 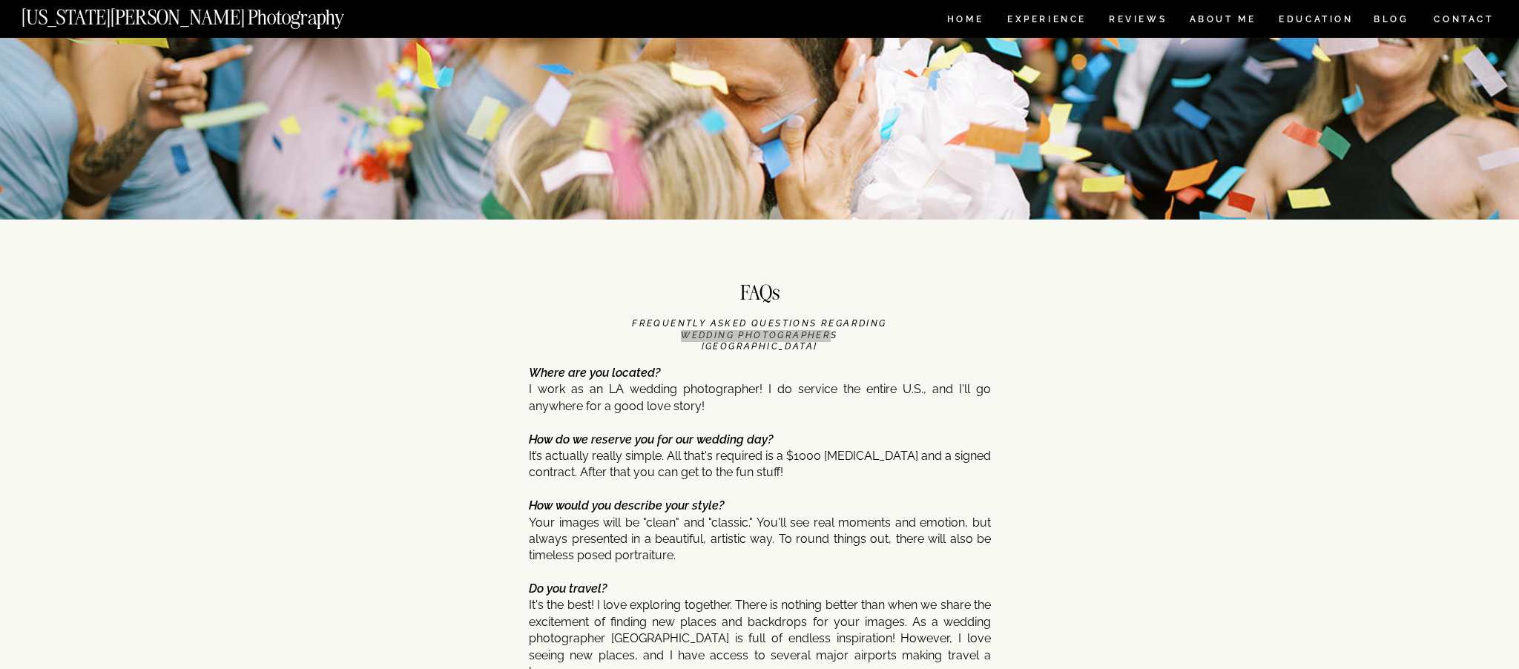 What do you see at coordinates (1137, 21) in the screenshot?
I see `nav: REVIEWS` at bounding box center [1137, 21].